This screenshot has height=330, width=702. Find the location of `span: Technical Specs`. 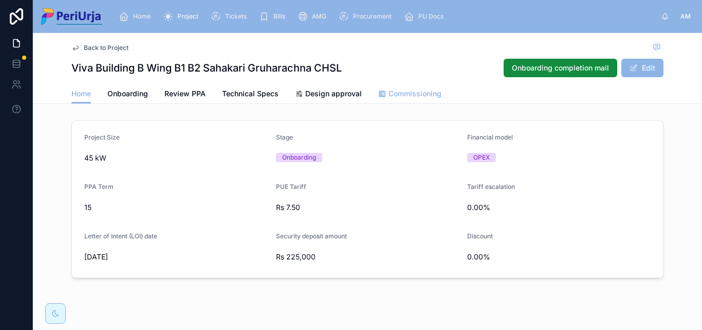

span: Technical Specs is located at coordinates (250, 94).